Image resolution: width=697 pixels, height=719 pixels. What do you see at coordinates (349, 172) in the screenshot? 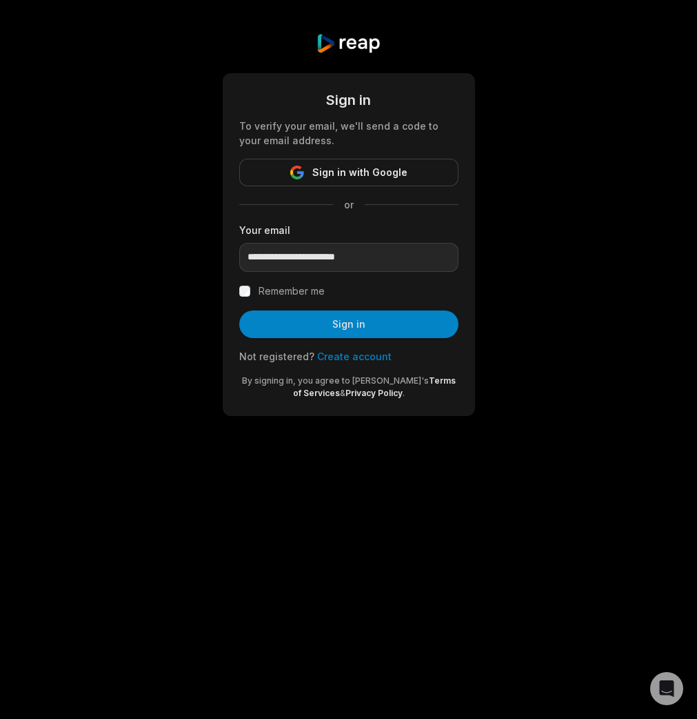
I see `button: Sign in with Google` at bounding box center [349, 172].